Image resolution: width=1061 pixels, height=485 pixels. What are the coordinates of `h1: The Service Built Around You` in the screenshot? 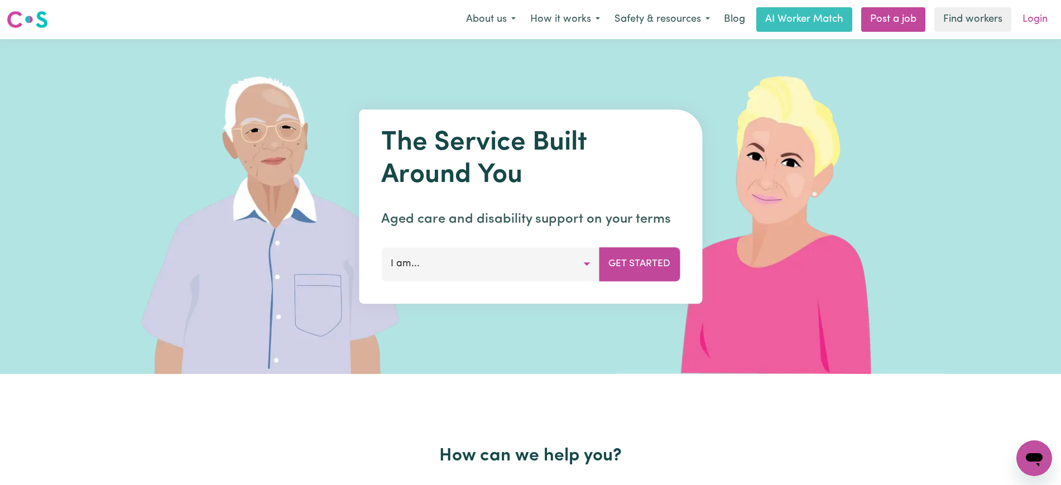 It's located at (530, 159).